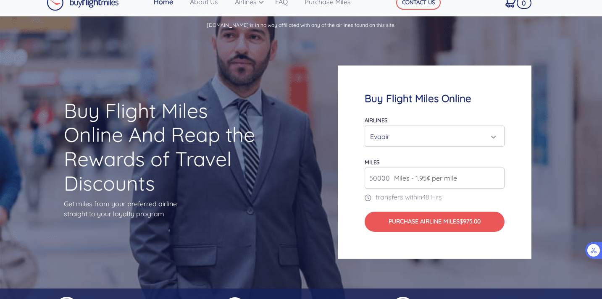 Image resolution: width=602 pixels, height=299 pixels. I want to click on div: Evaair, so click(432, 137).